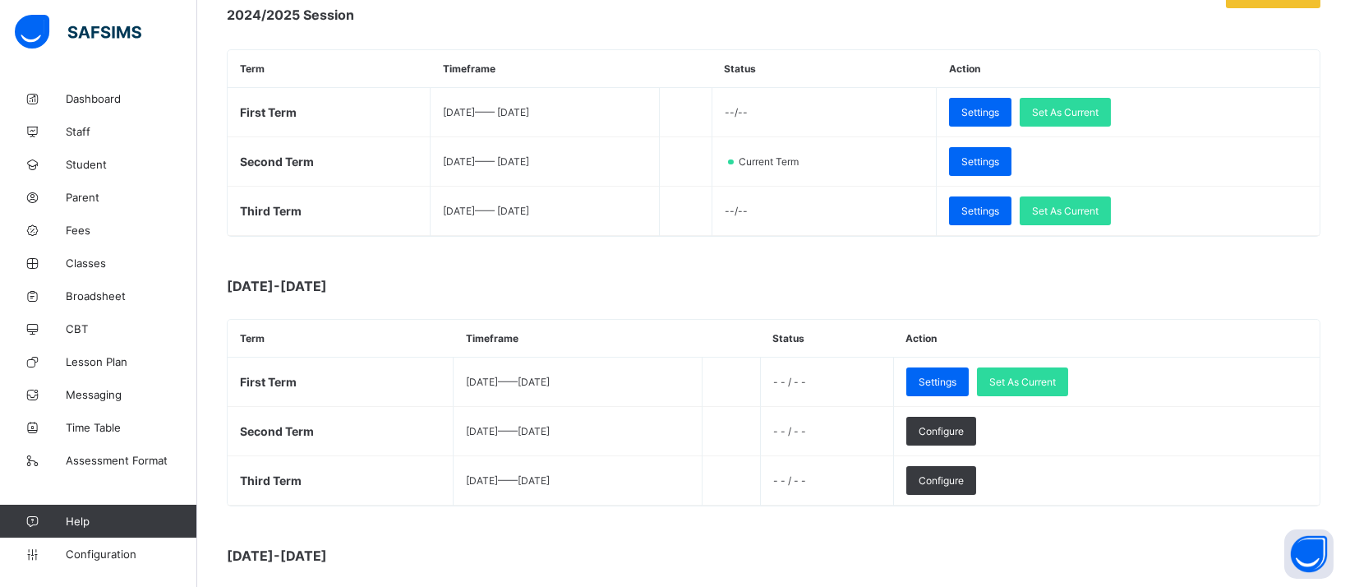  I want to click on img: safsims, so click(78, 32).